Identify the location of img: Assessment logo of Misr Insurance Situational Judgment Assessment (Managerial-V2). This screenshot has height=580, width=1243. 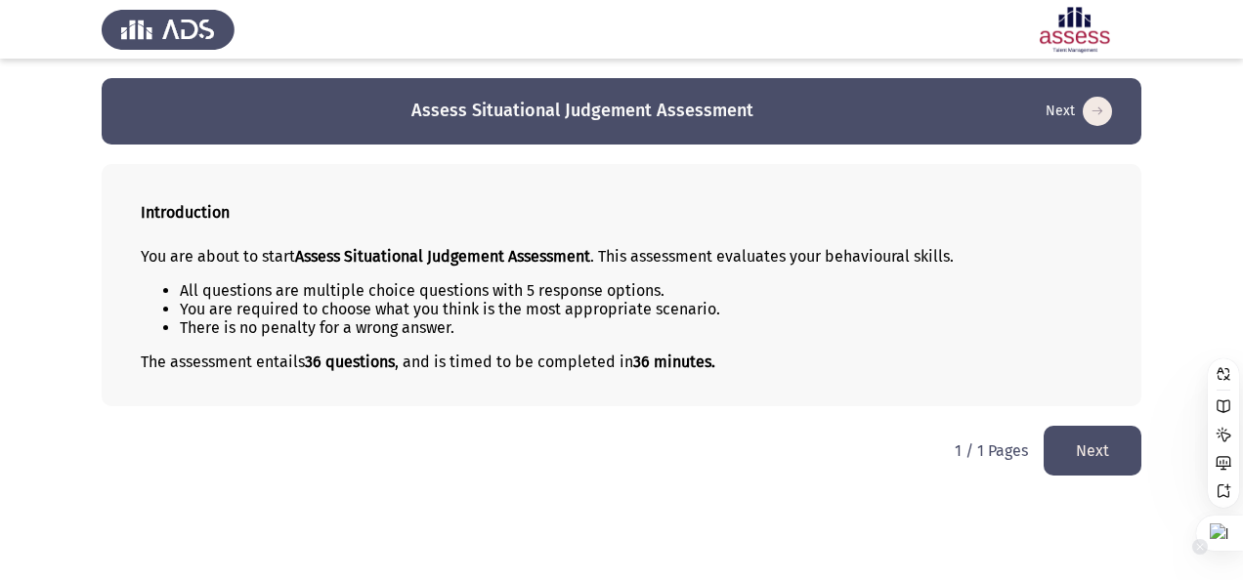
(1075, 29).